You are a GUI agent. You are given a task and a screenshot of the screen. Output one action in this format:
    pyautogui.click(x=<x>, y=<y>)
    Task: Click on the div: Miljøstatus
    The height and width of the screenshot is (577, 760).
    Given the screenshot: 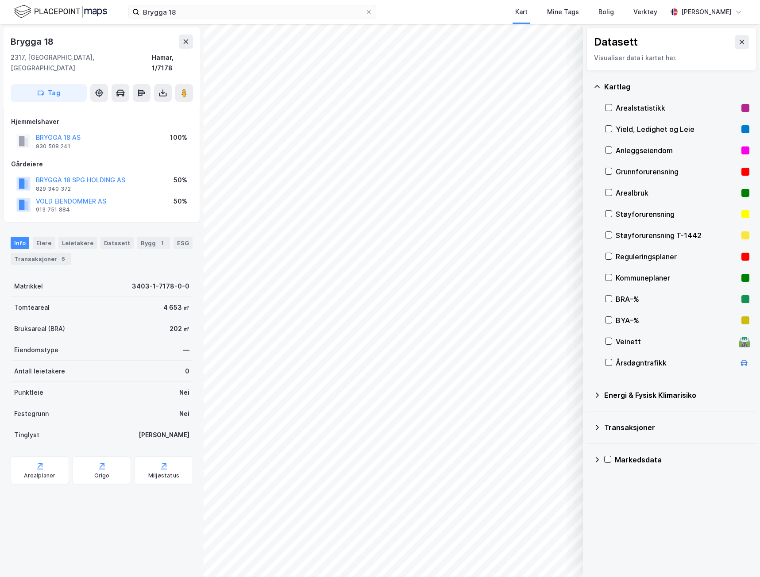 What is the action you would take?
    pyautogui.click(x=164, y=476)
    